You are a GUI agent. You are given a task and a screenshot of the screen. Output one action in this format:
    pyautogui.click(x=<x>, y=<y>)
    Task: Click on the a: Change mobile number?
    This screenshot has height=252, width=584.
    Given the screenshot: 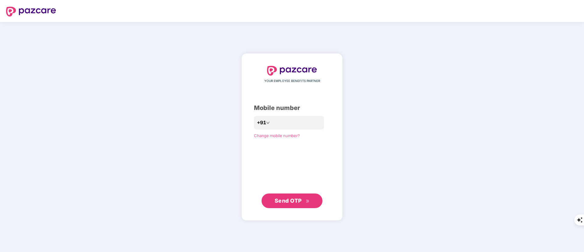 What is the action you would take?
    pyautogui.click(x=277, y=136)
    